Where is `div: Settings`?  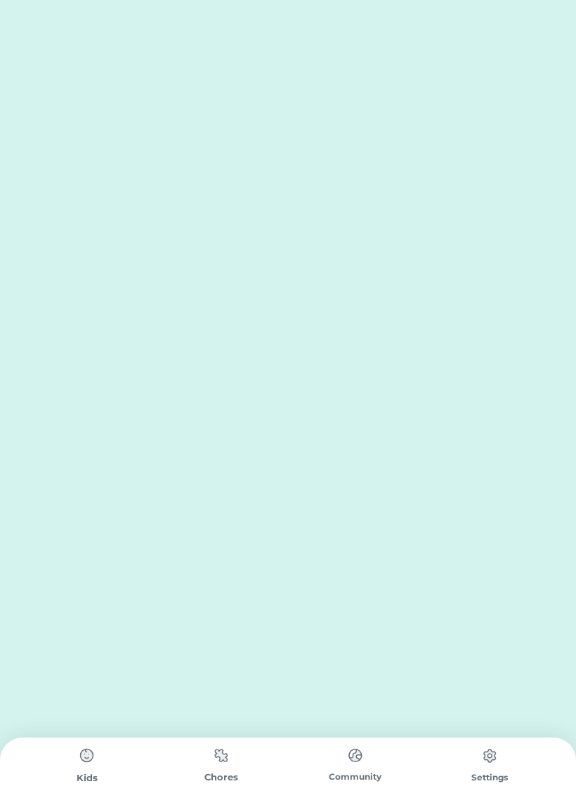 div: Settings is located at coordinates (489, 778).